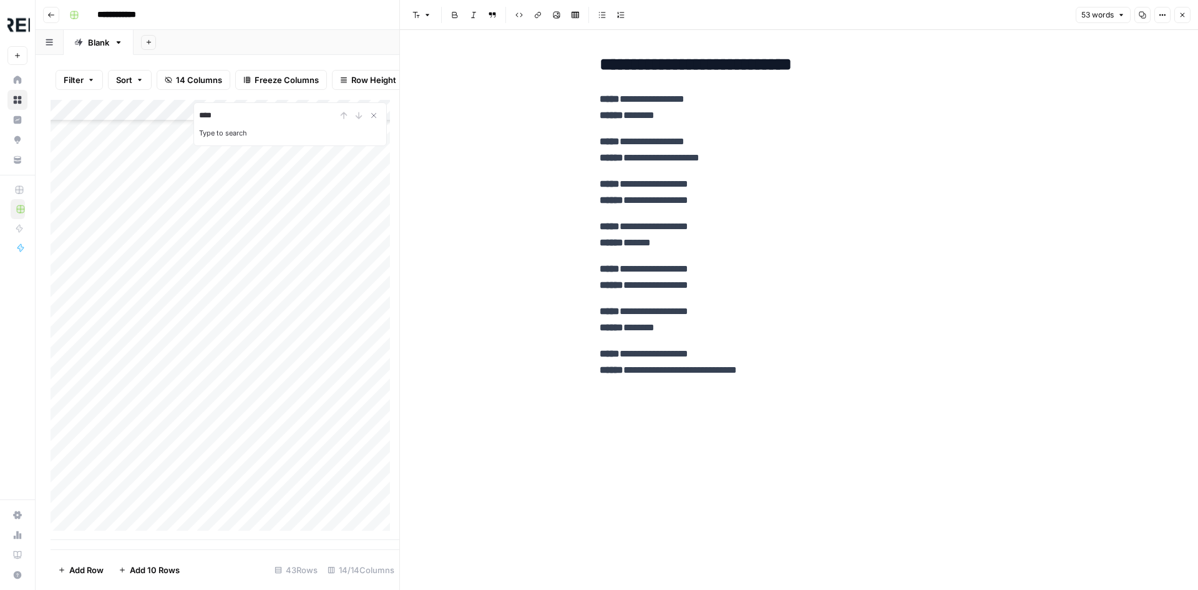 The width and height of the screenshot is (1198, 590). What do you see at coordinates (17, 515) in the screenshot?
I see `a: Settings` at bounding box center [17, 515].